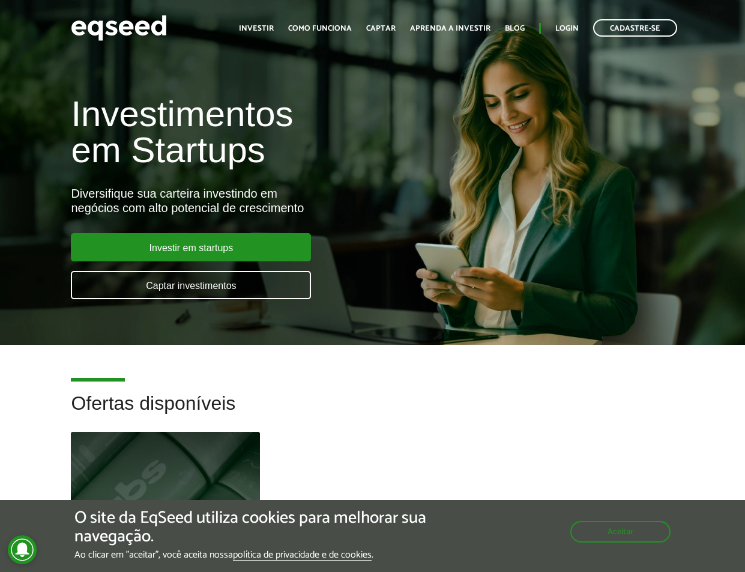 The image size is (745, 572). I want to click on a: Blog, so click(515, 28).